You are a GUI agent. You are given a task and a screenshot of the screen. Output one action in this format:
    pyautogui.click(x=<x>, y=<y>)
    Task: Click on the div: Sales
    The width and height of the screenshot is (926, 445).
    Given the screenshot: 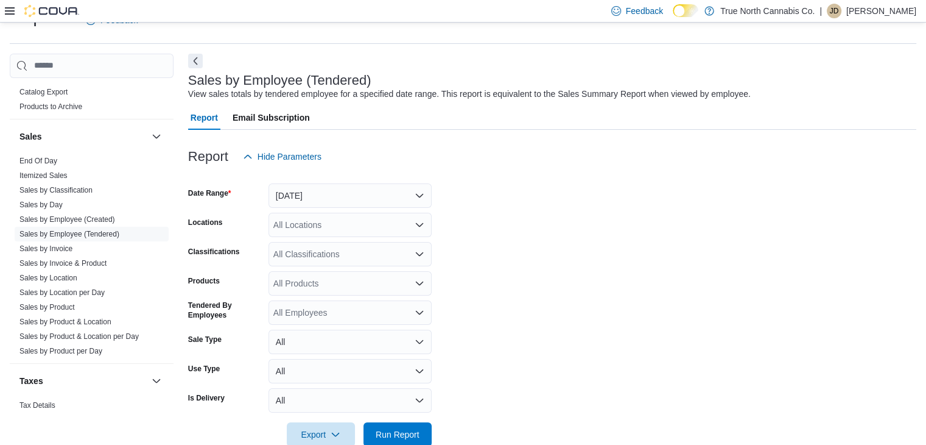 What is the action you would take?
    pyautogui.click(x=91, y=258)
    